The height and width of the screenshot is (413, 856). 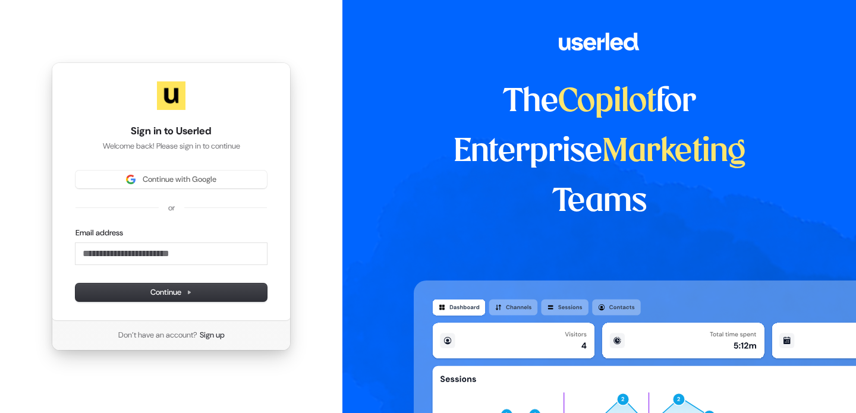 I want to click on img: Userled, so click(x=171, y=96).